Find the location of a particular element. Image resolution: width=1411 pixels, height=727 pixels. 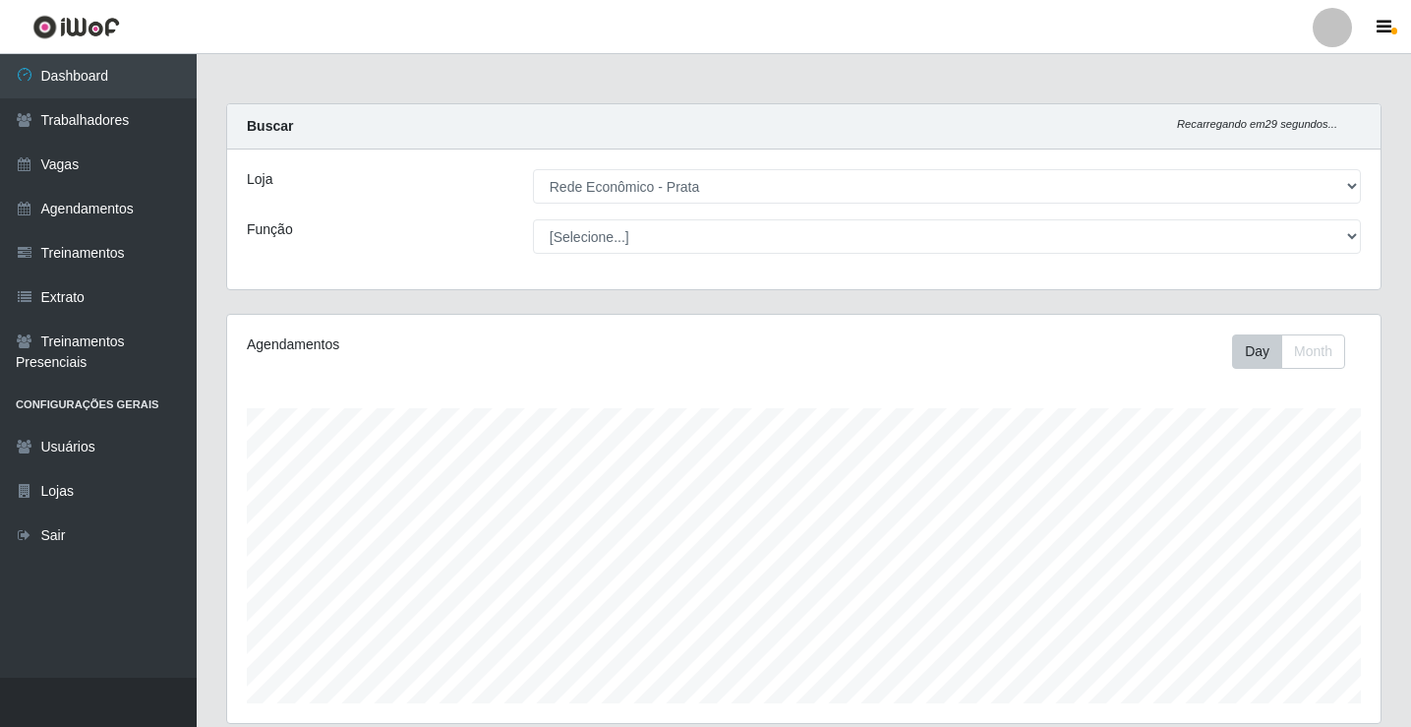

button: Month is located at coordinates (1313, 351).